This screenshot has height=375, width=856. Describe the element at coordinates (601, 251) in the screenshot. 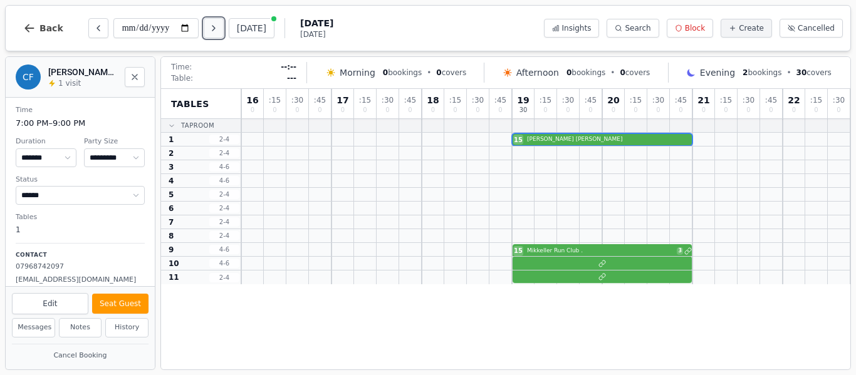

I see `span: Mikkeller Run Club .` at that location.